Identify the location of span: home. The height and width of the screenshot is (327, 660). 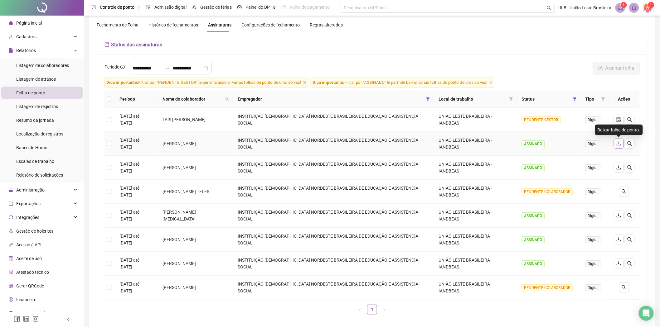
(11, 23).